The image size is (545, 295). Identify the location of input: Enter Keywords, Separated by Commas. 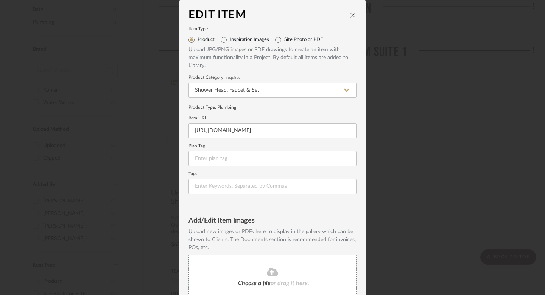
(273, 186).